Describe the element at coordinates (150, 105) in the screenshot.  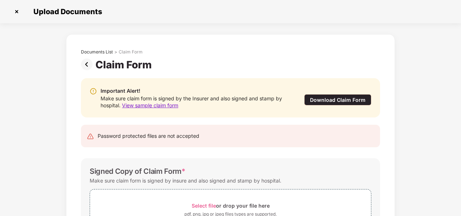
I see `span: View sample claim form` at that location.